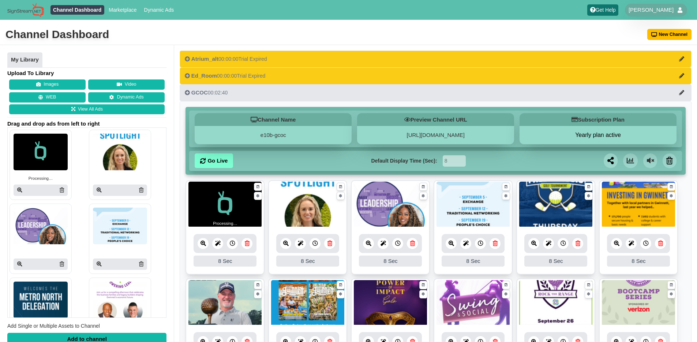 The height and width of the screenshot is (342, 697). I want to click on button: GCOC00:02:40, so click(435, 93).